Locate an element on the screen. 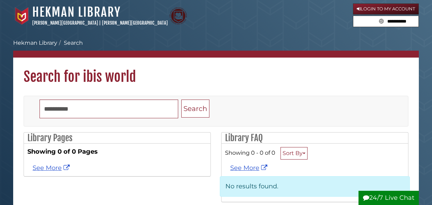 The height and width of the screenshot is (205, 432). span: Showing 0 - 0 of 0 is located at coordinates (250, 152).